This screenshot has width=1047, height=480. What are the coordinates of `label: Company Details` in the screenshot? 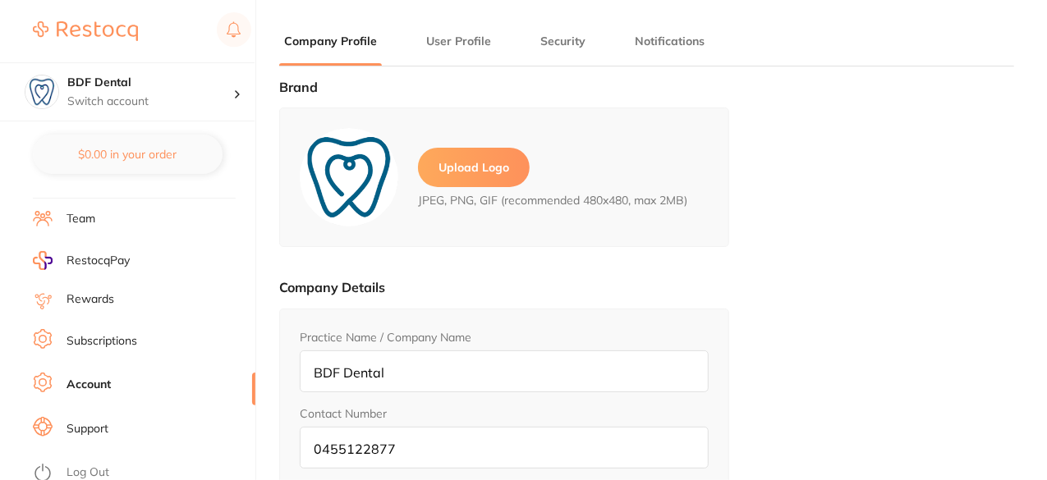 It's located at (332, 287).